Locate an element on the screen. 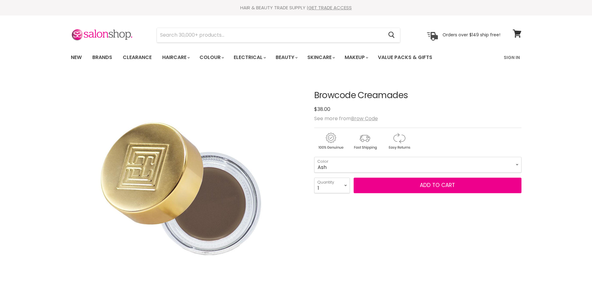 The image size is (592, 296). img: genuine.gif is located at coordinates (331, 141).